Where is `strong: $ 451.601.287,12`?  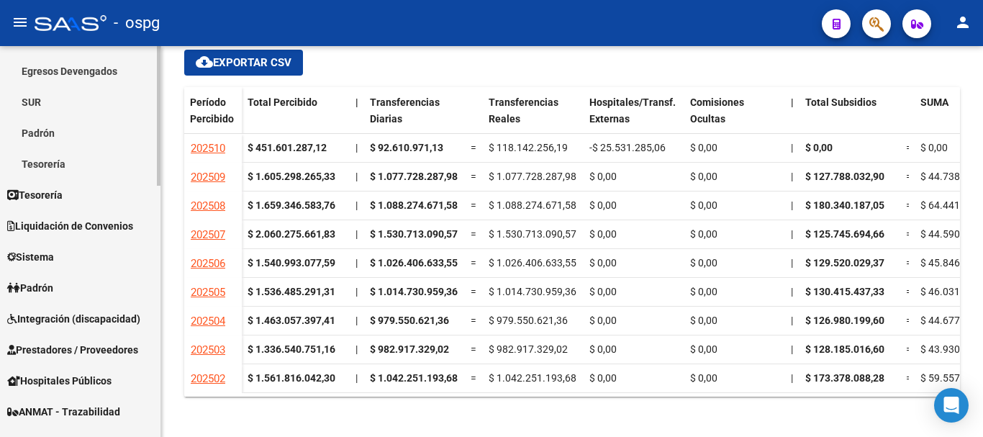 strong: $ 451.601.287,12 is located at coordinates (287, 148).